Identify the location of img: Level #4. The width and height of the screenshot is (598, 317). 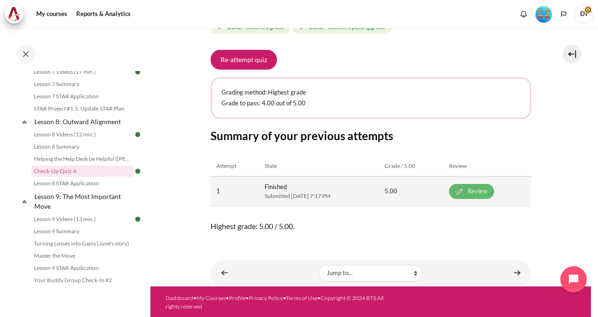
(544, 14).